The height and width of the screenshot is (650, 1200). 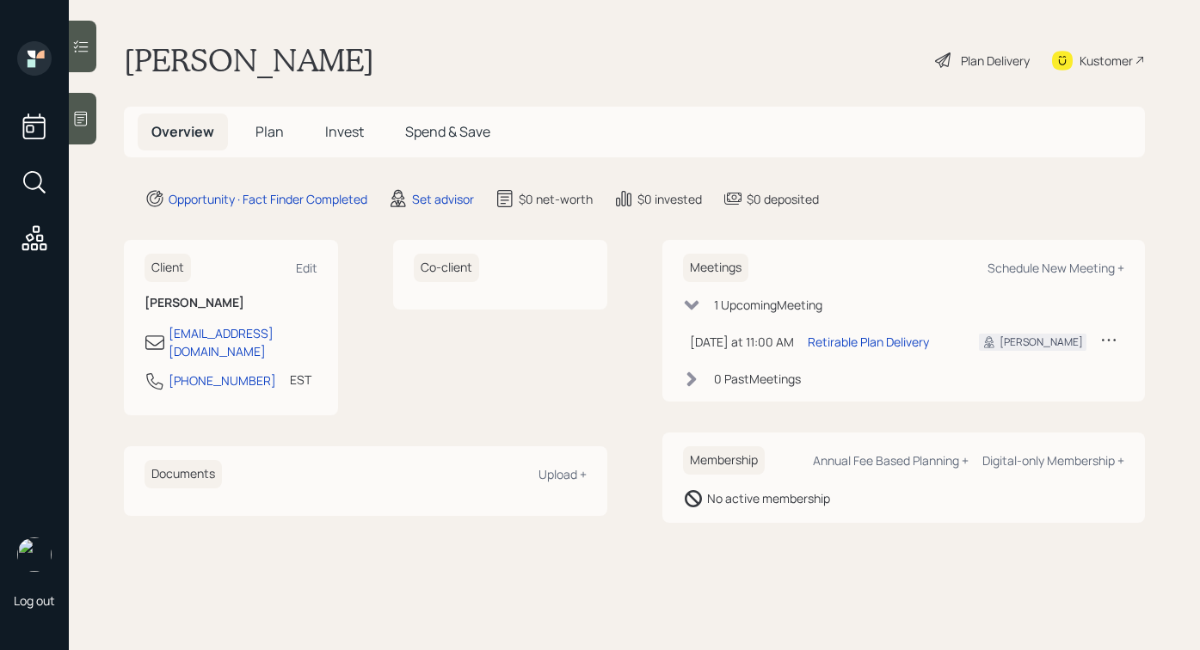 I want to click on div: 1 Upcoming Meeting, so click(x=768, y=304).